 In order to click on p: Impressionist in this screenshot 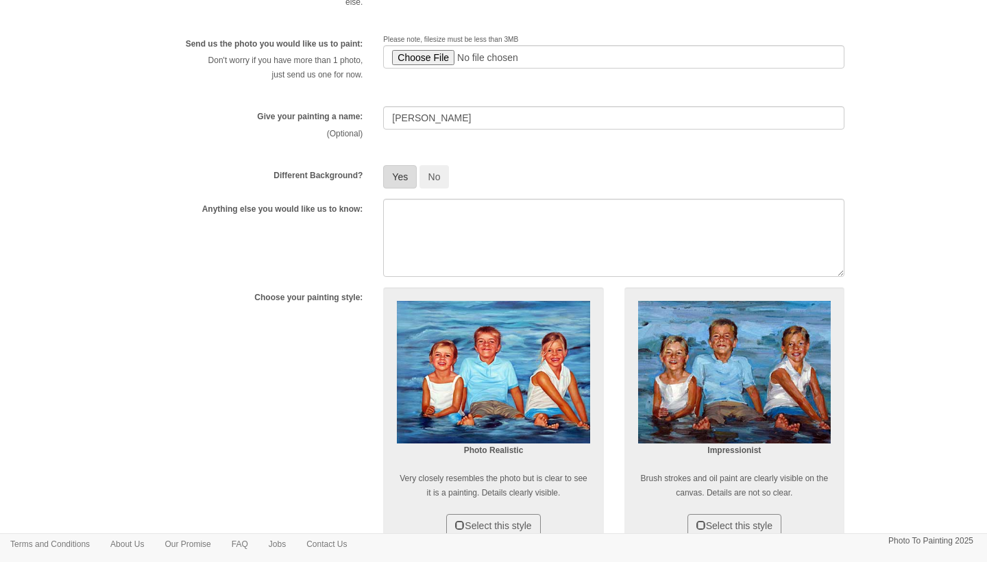, I will do `click(734, 450)`.